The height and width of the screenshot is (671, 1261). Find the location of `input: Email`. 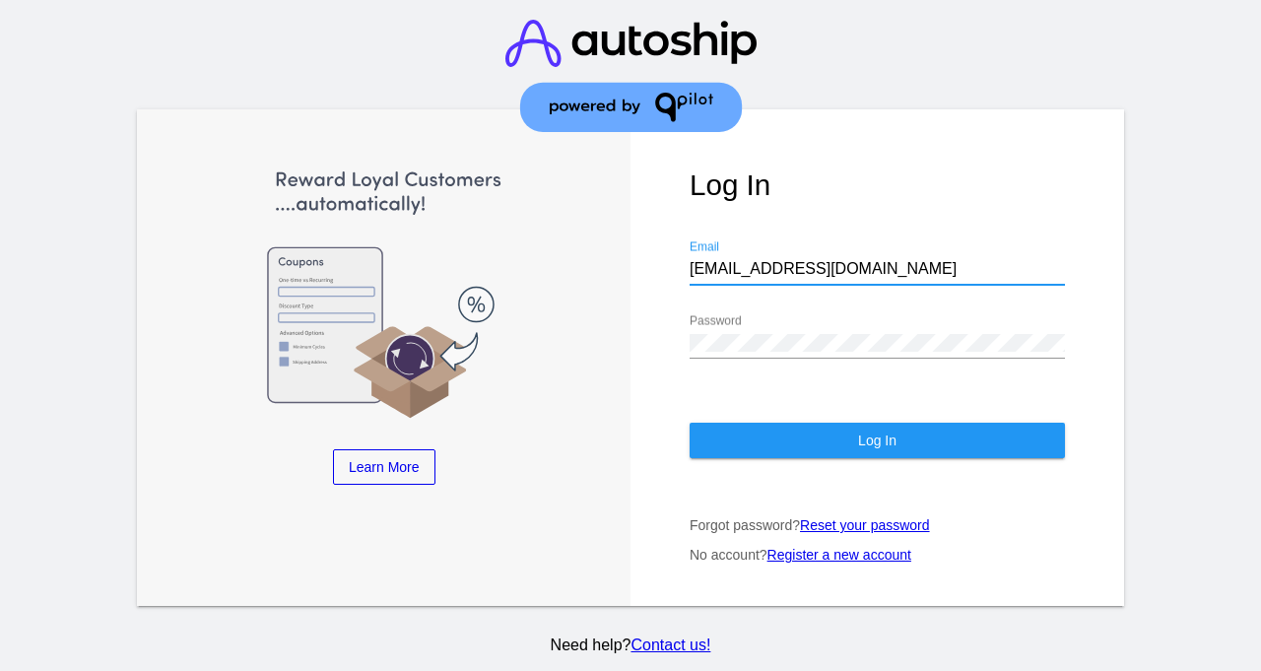

input: Email is located at coordinates (877, 269).